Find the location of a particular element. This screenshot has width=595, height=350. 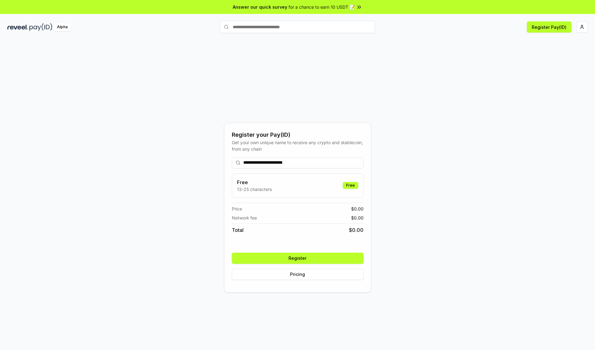

img: pay_id is located at coordinates (41, 27).